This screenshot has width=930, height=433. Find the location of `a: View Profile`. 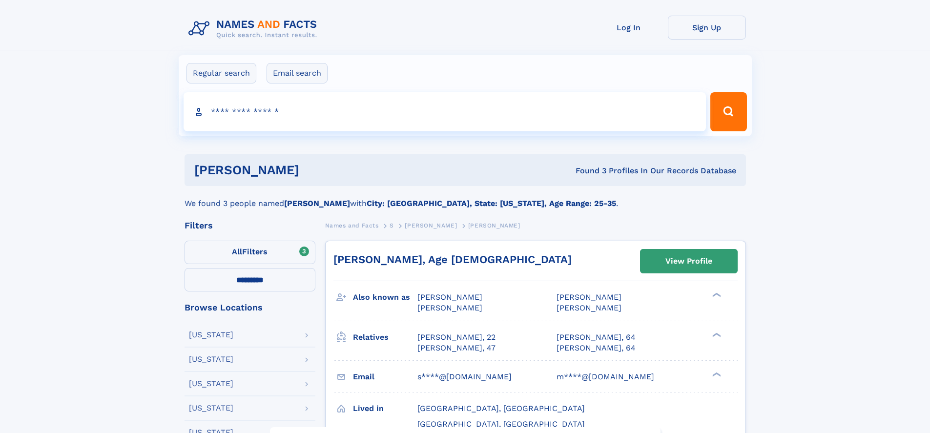

a: View Profile is located at coordinates (689, 261).